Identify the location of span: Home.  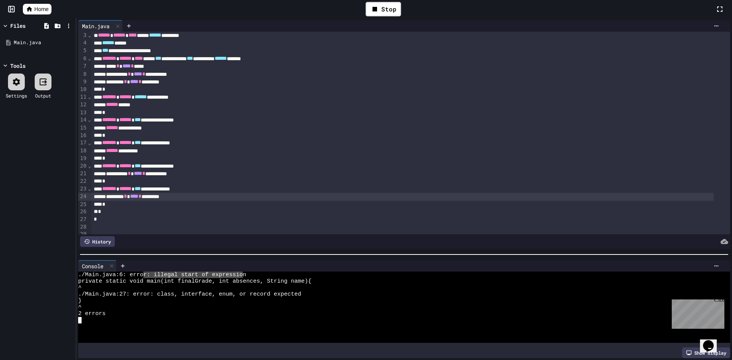
(41, 9).